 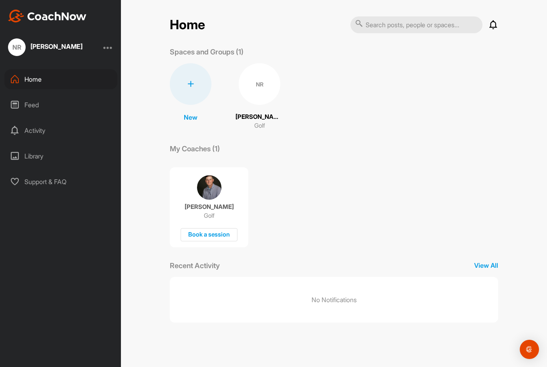 I want to click on div: Book a session, so click(x=209, y=235).